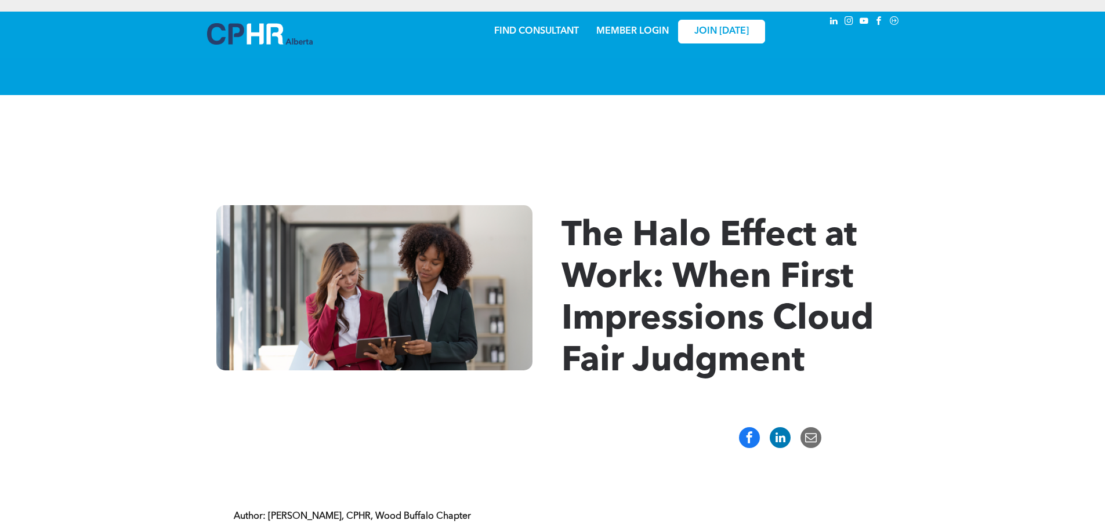  Describe the element at coordinates (864, 22) in the screenshot. I see `a: youtube` at that location.